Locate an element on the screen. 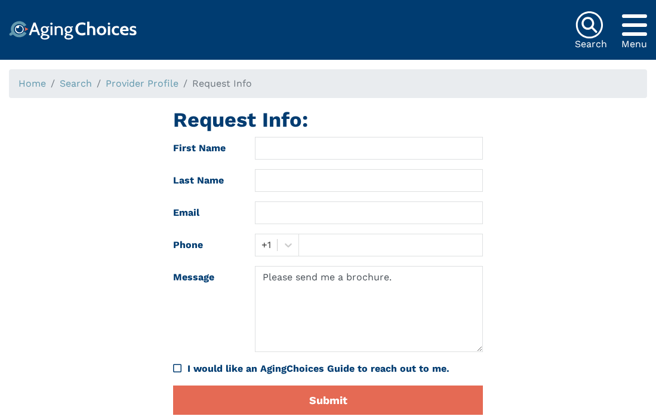  textarea: Please send me a brochure. is located at coordinates (369, 309).